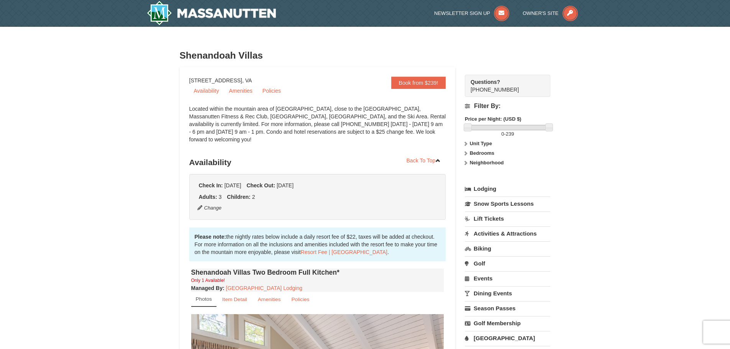 This screenshot has width=730, height=349. Describe the element at coordinates (472, 13) in the screenshot. I see `a: Newsletter Sign Up` at that location.